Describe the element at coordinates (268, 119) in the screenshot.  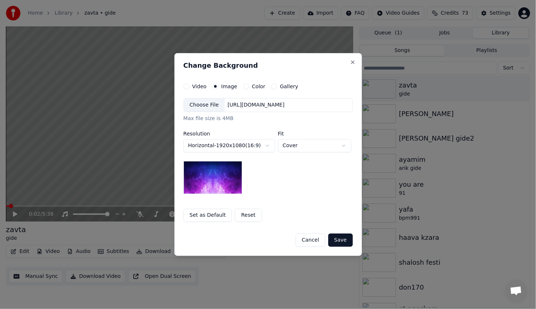
I see `div: Max file size is 4MB` at that location.